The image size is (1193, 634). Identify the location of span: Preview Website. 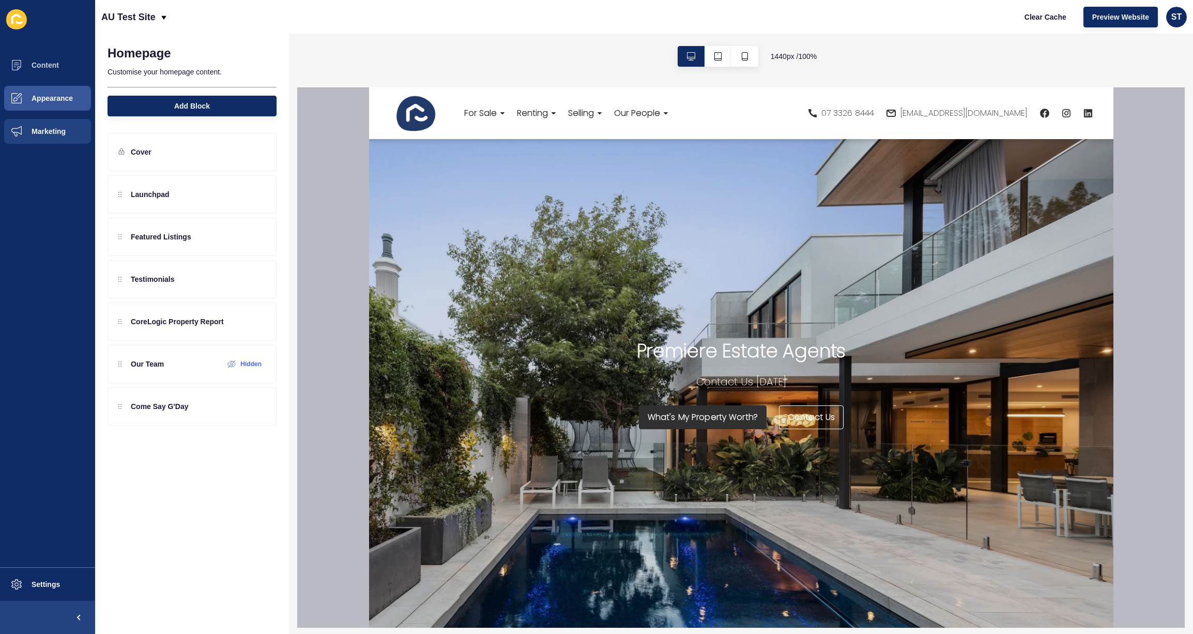
(1121, 17).